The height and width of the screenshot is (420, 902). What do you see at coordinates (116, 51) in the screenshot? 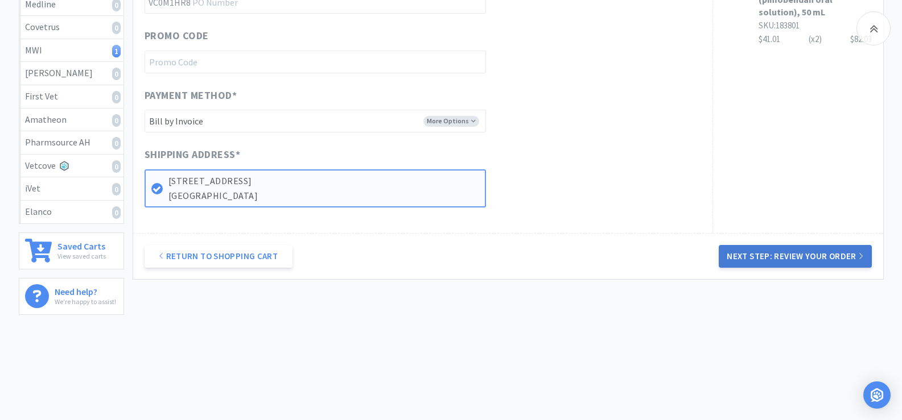
I see `i: 1` at bounding box center [116, 51].